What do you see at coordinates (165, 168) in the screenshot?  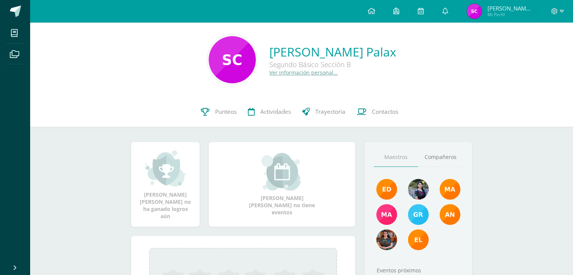 I see `img: achievement_small.png` at bounding box center [165, 168].